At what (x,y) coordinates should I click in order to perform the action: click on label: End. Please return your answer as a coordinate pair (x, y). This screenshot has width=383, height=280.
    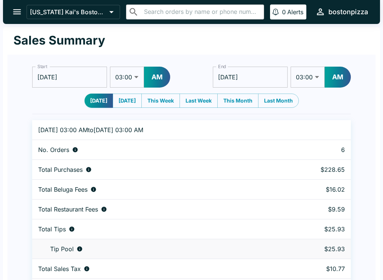
    Looking at the image, I should click on (222, 66).